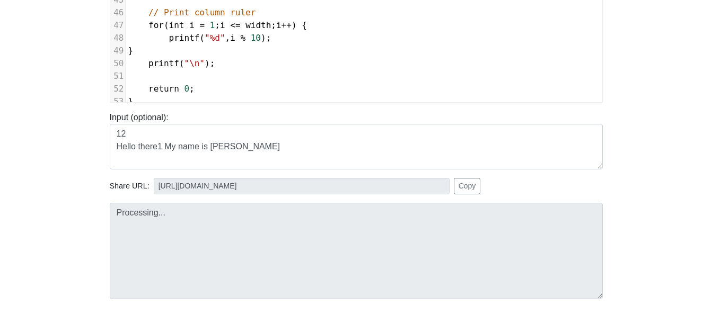 Image resolution: width=712 pixels, height=324 pixels. What do you see at coordinates (302, 186) in the screenshot?
I see `input: No share available yet` at bounding box center [302, 186].